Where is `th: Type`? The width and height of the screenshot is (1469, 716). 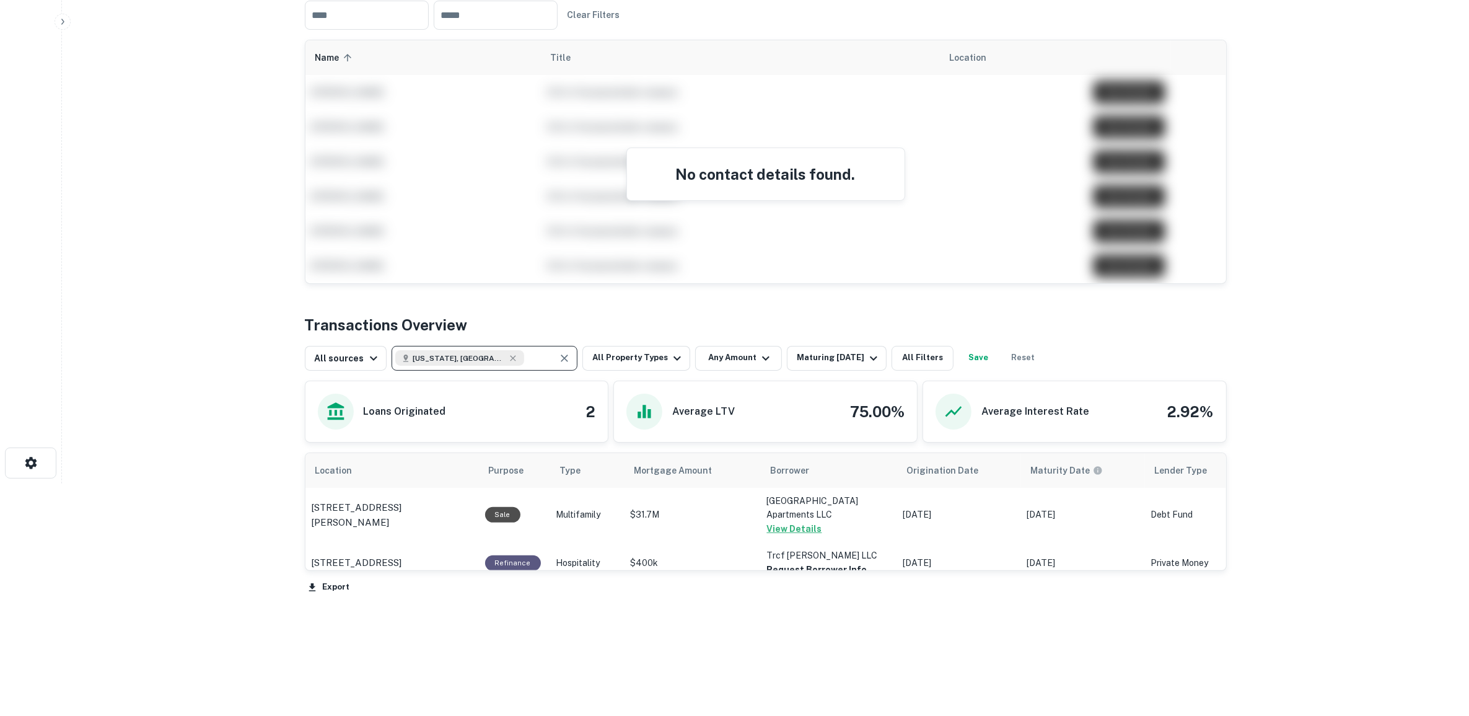
th: Type is located at coordinates (587, 470).